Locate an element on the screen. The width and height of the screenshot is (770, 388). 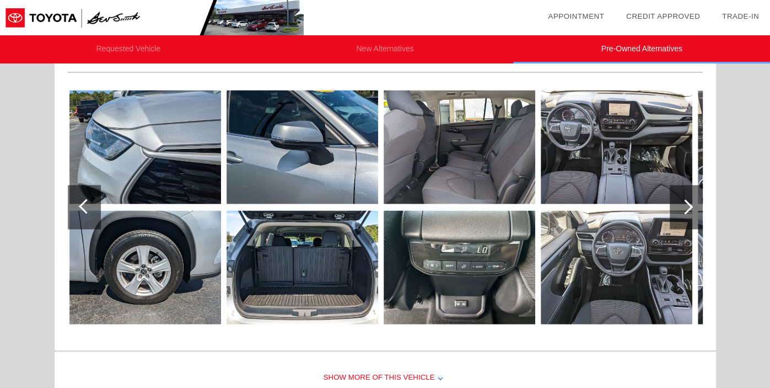
img: 11.jpg is located at coordinates (145, 267).